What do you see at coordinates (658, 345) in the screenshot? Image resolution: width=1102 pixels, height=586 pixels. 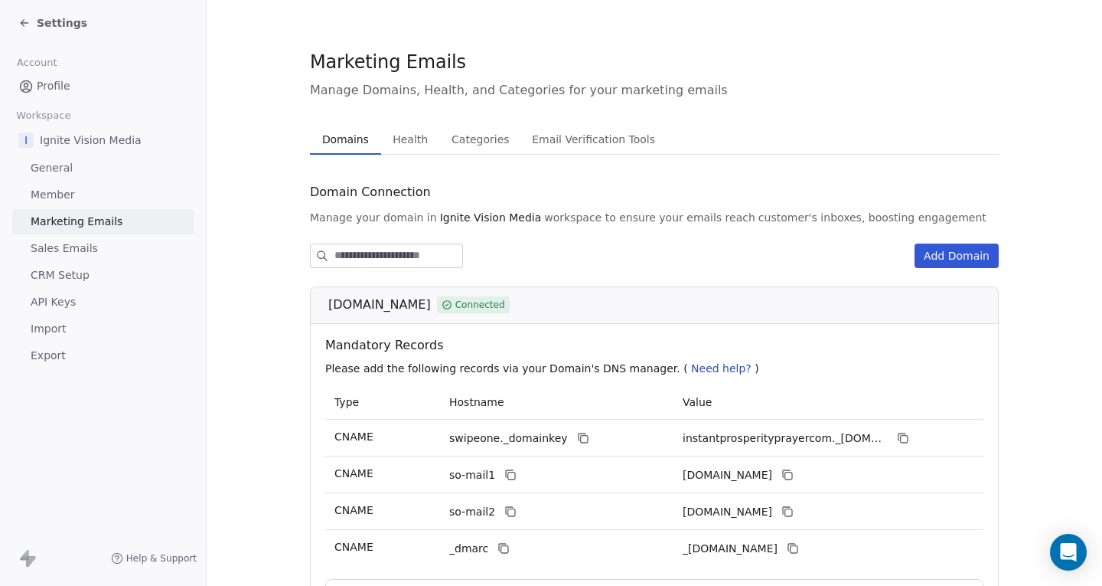 I see `span: Mandatory Records` at bounding box center [658, 345].